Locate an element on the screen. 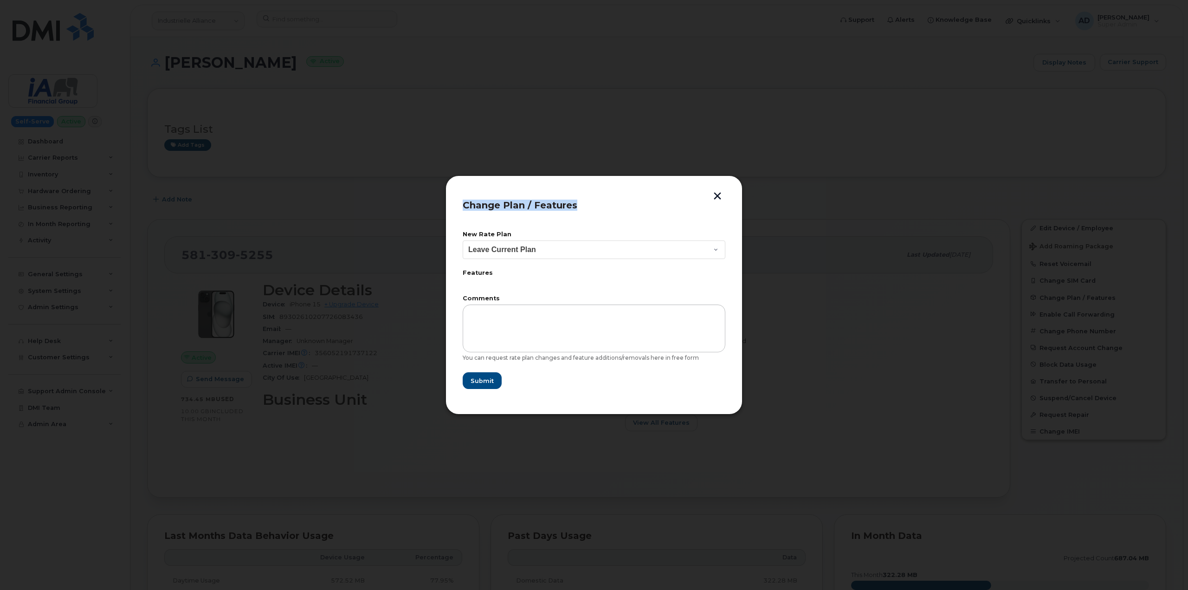 The width and height of the screenshot is (1188, 590). span: Change Plan / Features is located at coordinates (520, 205).